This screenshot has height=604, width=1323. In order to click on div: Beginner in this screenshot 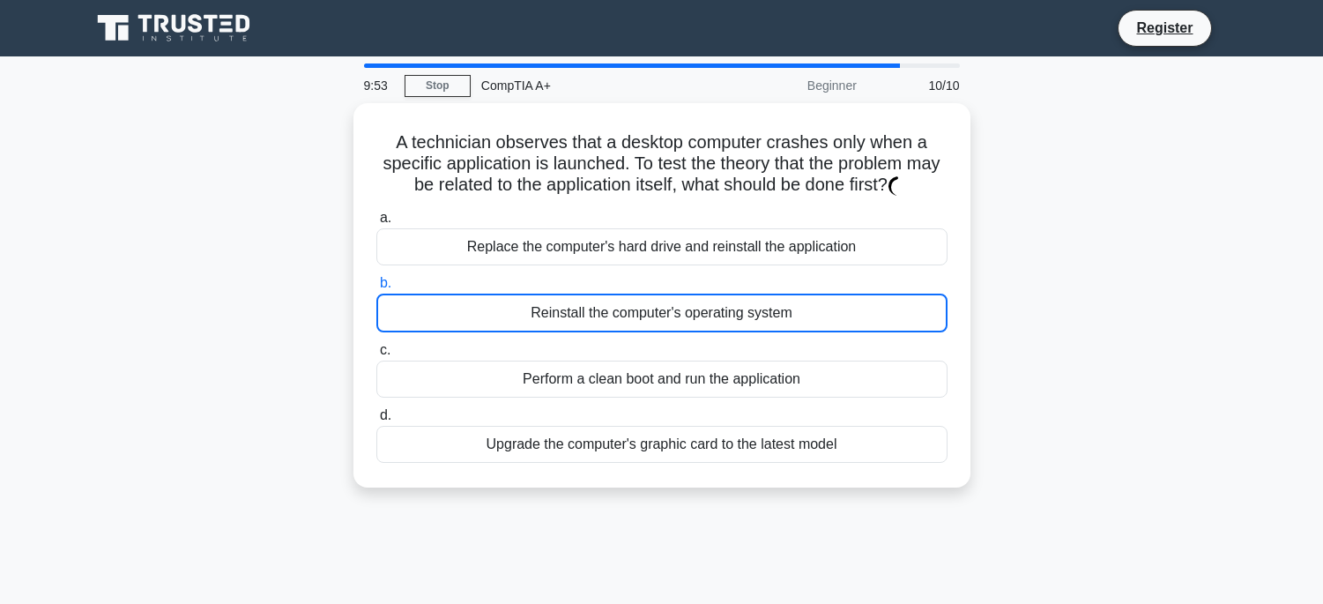, I will do `click(790, 86)`.